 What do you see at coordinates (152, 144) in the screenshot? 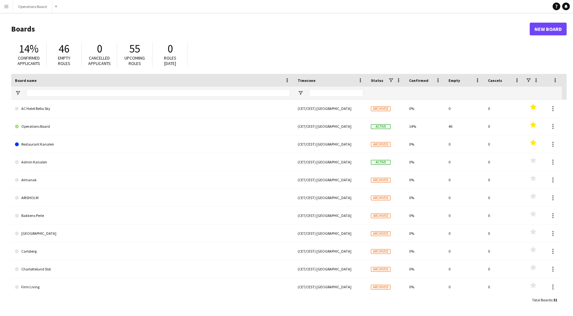
I see `a: Restaurant Kanalen` at bounding box center [152, 144].